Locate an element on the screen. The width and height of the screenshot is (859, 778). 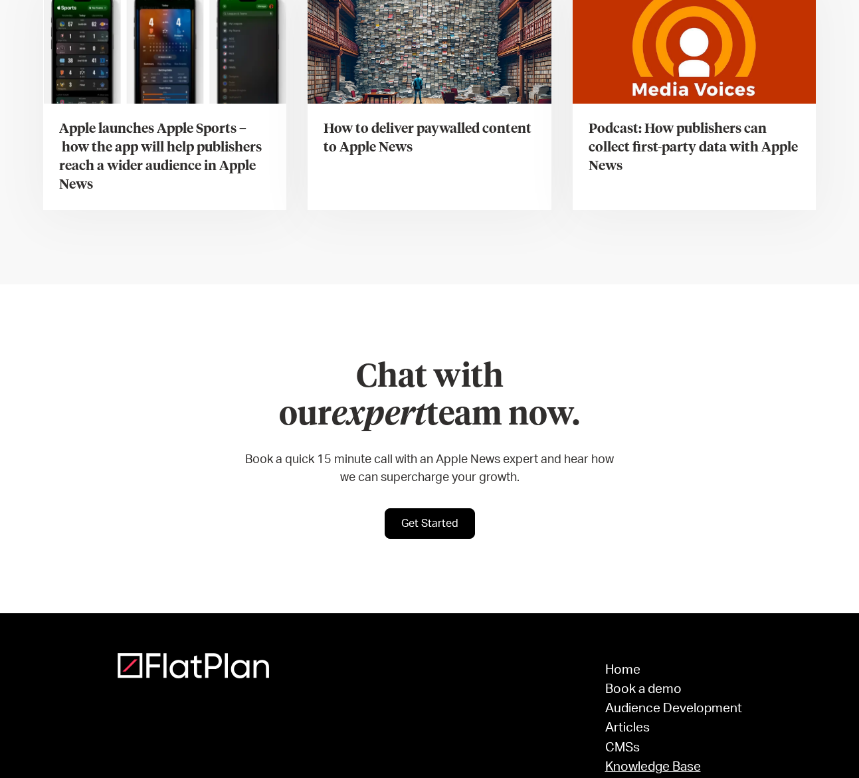
h3: Podcast: How publishers can collect first-party data with Apple News is located at coordinates (694, 147).